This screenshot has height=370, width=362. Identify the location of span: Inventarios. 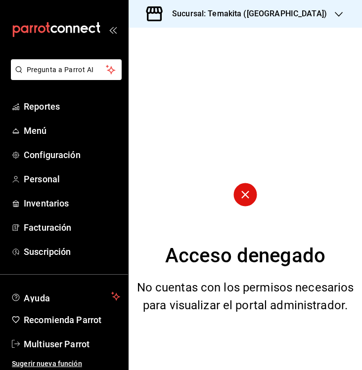
(72, 203).